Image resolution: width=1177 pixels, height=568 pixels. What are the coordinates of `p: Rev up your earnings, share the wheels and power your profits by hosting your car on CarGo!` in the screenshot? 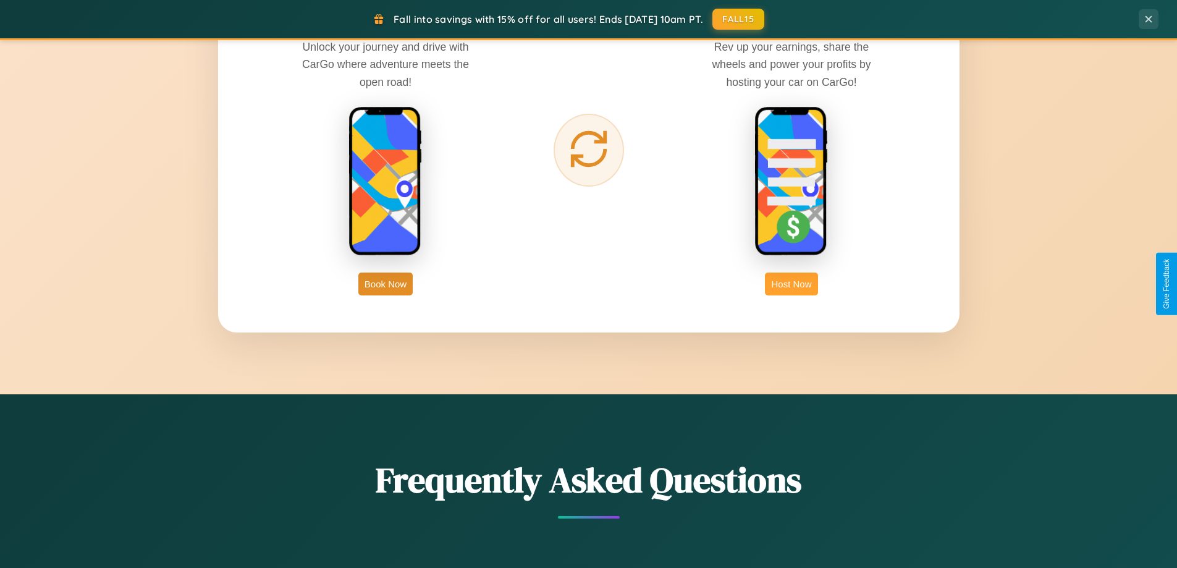 It's located at (792, 64).